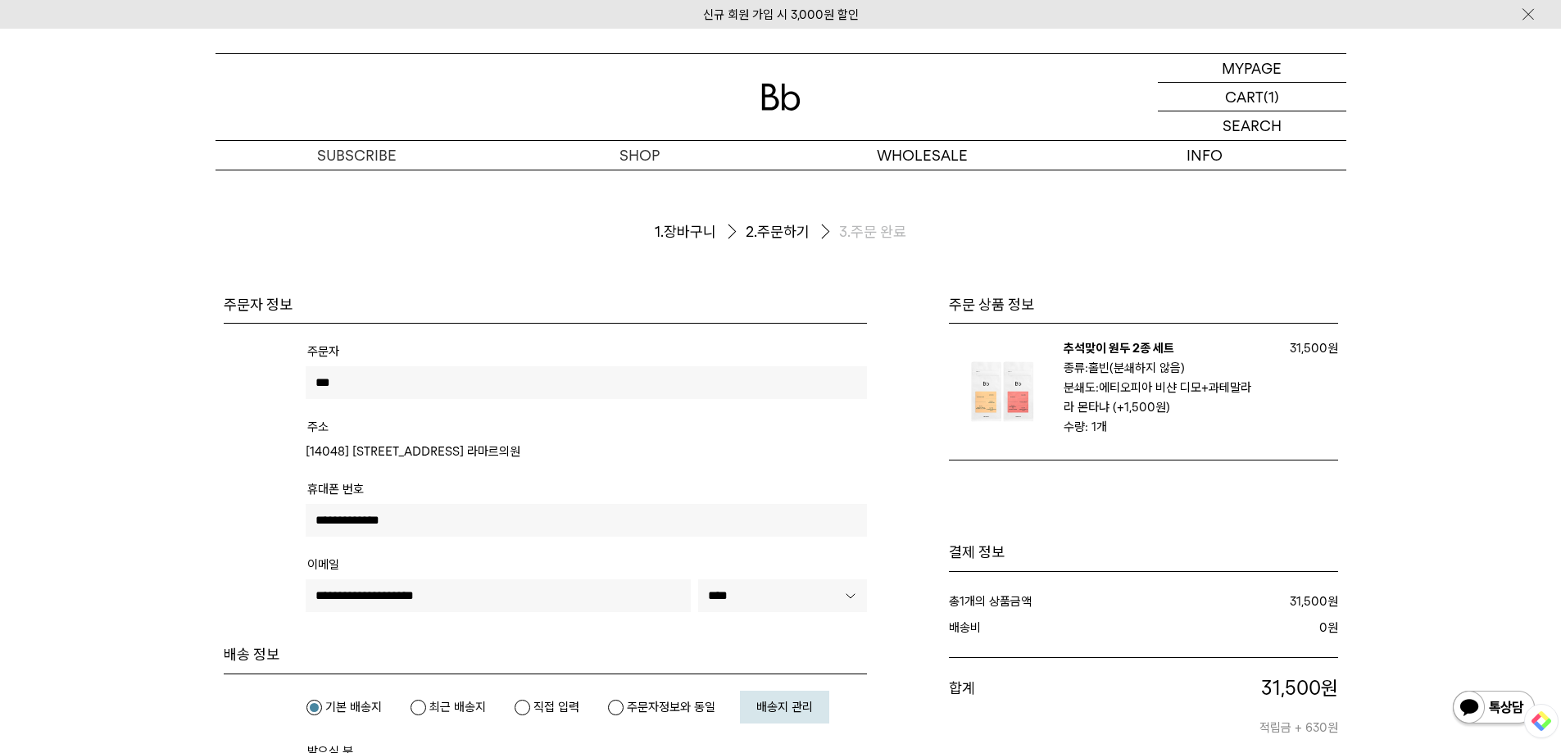  Describe the element at coordinates (1050, 628) in the screenshot. I see `dt: 배송비` at that location.